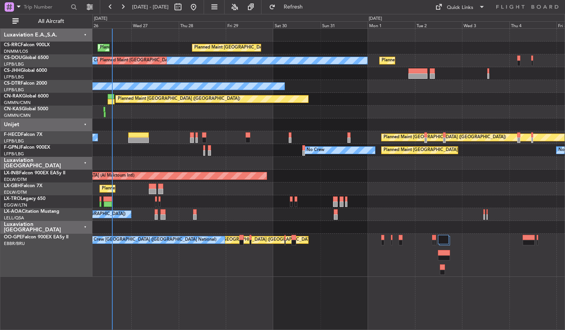  I want to click on div: Wed 27, so click(155, 25).